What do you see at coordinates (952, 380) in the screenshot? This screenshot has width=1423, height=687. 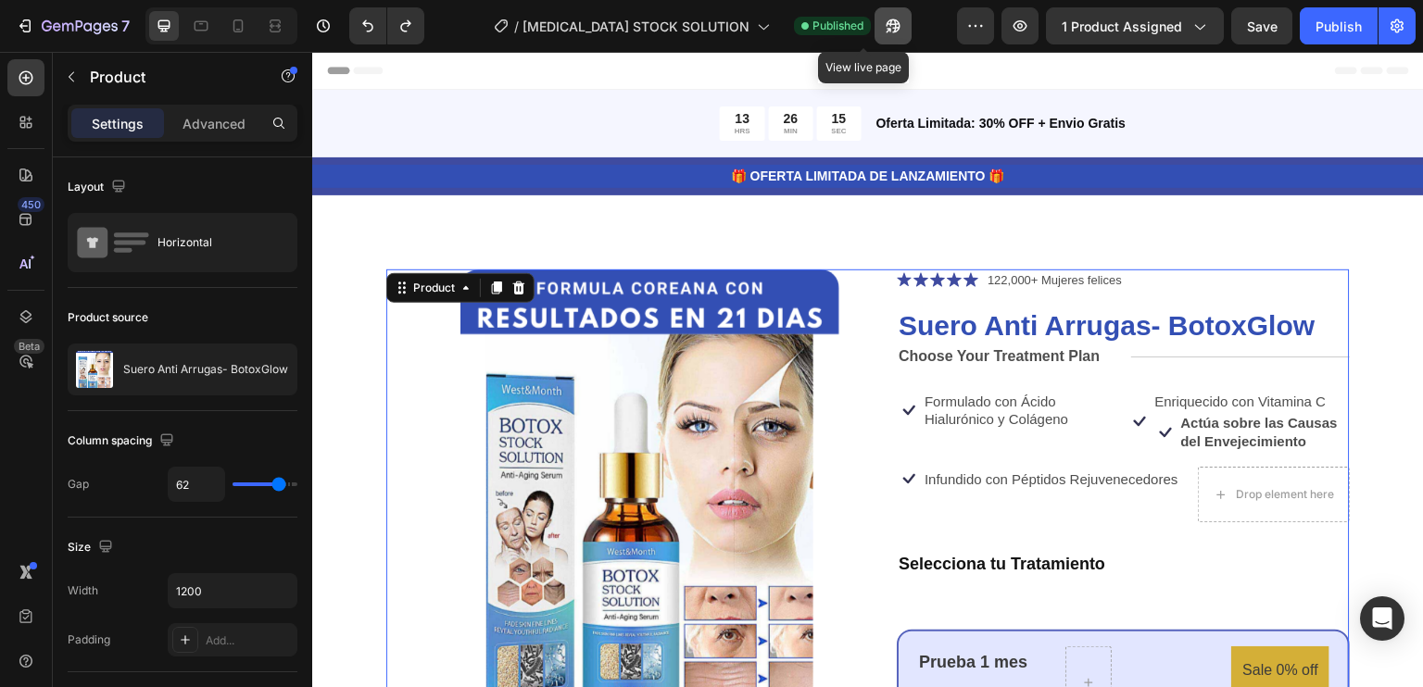 I see `p: Actúa sobre las Causas del Envejecimiento` at bounding box center [952, 380].